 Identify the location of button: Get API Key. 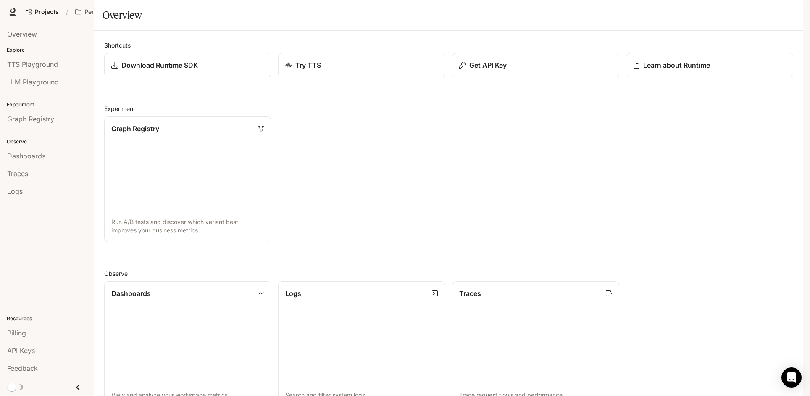
(536, 65).